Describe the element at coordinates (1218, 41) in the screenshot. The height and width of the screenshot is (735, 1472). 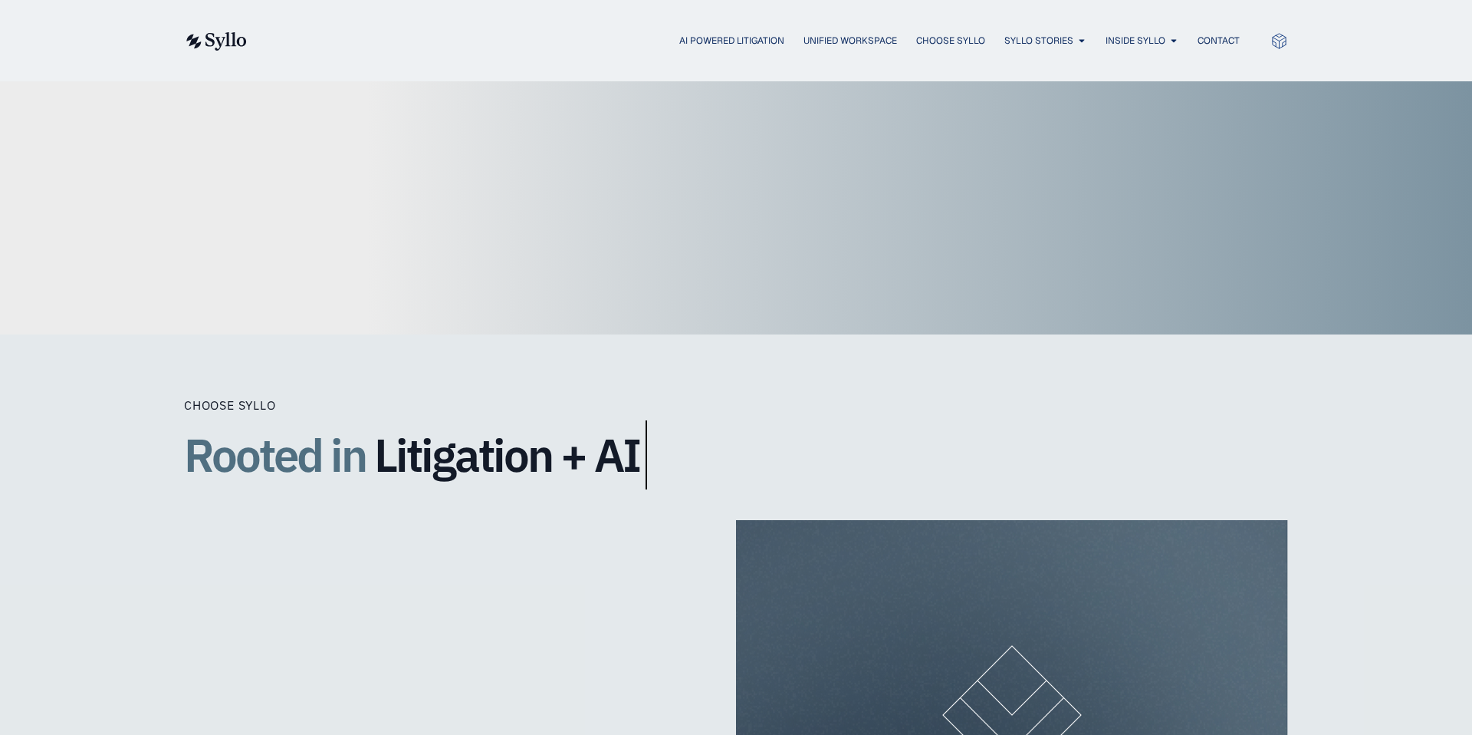
I see `a: Contact` at that location.